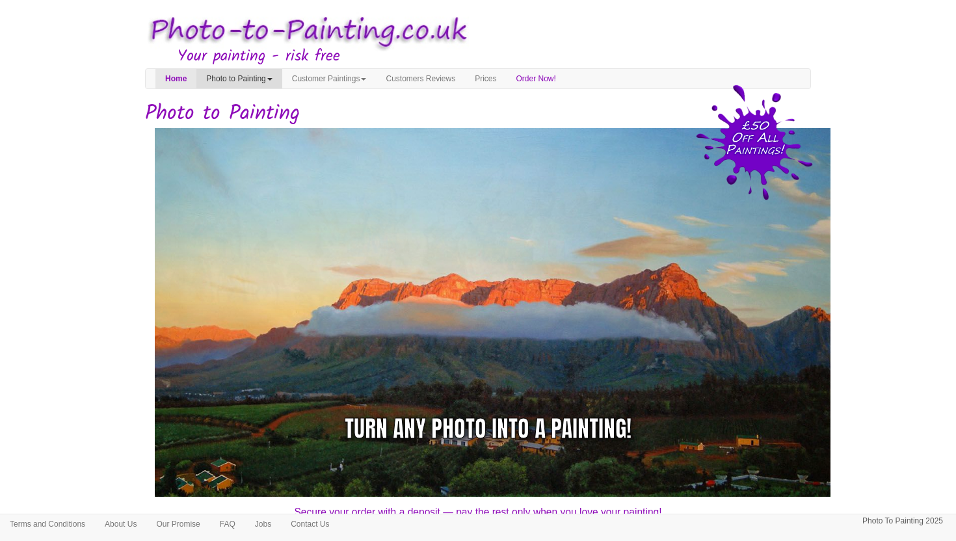 The image size is (956, 541). I want to click on a: Photo to Painting, so click(239, 79).